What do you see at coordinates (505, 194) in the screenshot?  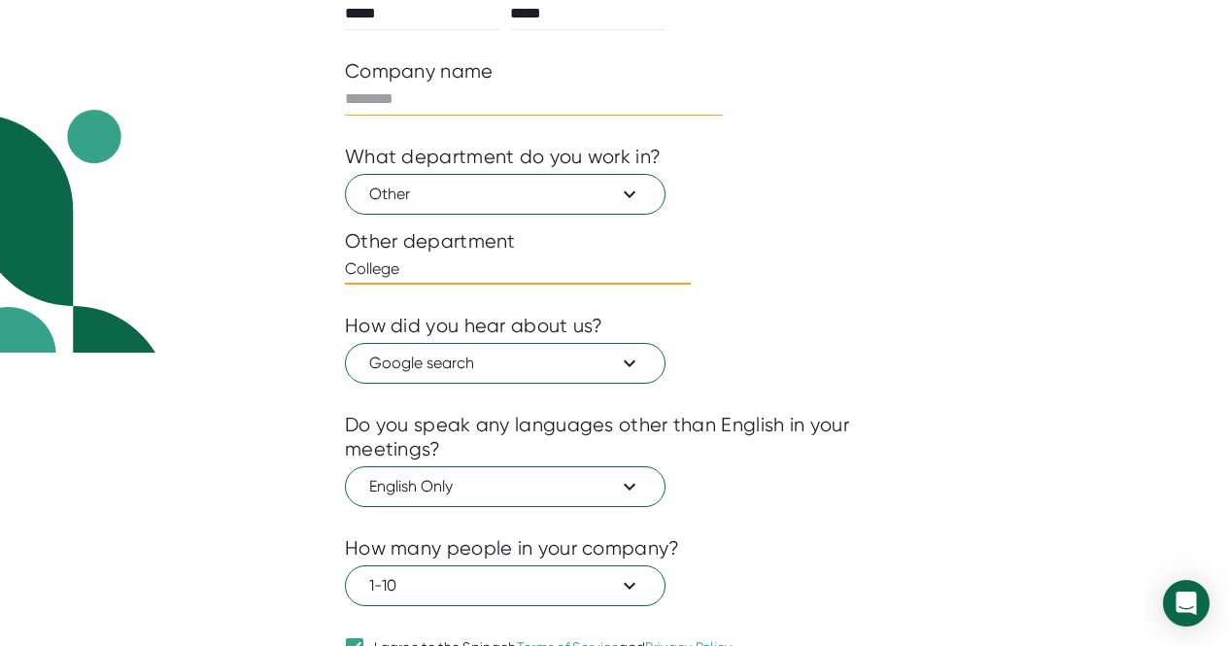 I see `span: Other` at bounding box center [505, 194].